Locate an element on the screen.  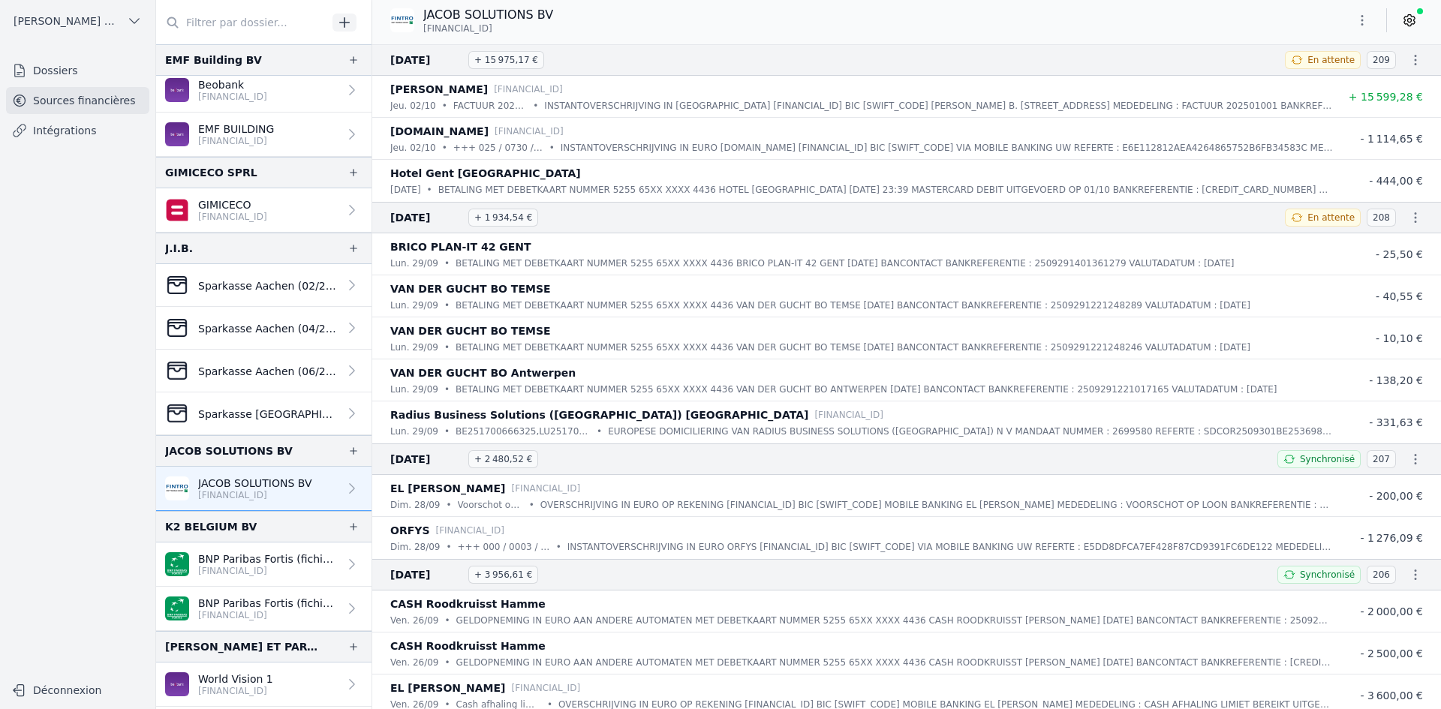
span: Synchronisé is located at coordinates (1327, 459).